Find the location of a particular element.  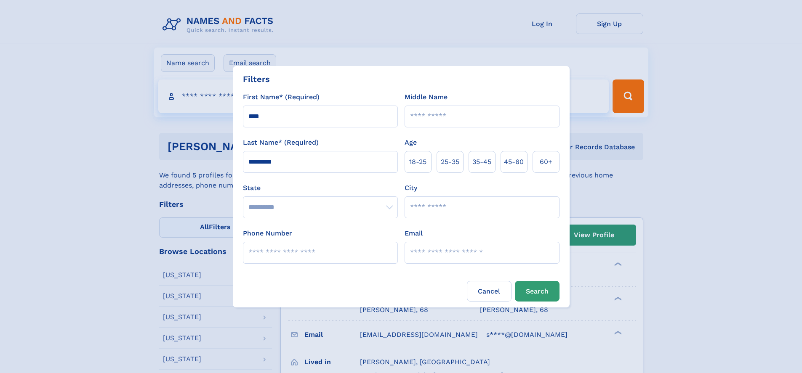

label: Phone Number is located at coordinates (267, 234).